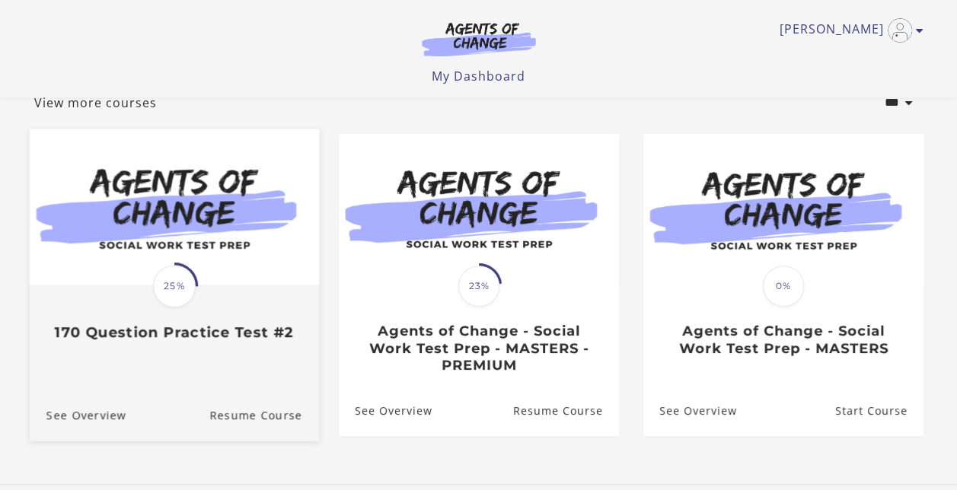 The image size is (957, 490). What do you see at coordinates (565, 410) in the screenshot?
I see `a: Agents of Change - Social Work Test Prep - MASTERS - PREMIUM: Resume Course` at bounding box center [565, 410].